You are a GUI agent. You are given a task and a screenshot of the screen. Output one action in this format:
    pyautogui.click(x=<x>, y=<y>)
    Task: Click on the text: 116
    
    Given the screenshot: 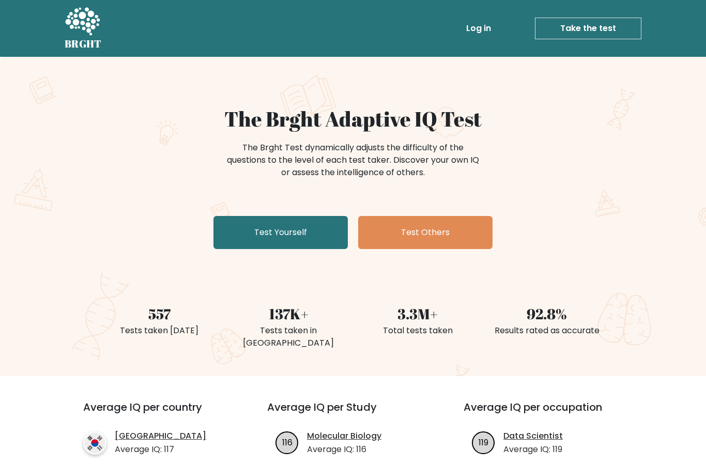 What is the action you would take?
    pyautogui.click(x=287, y=442)
    